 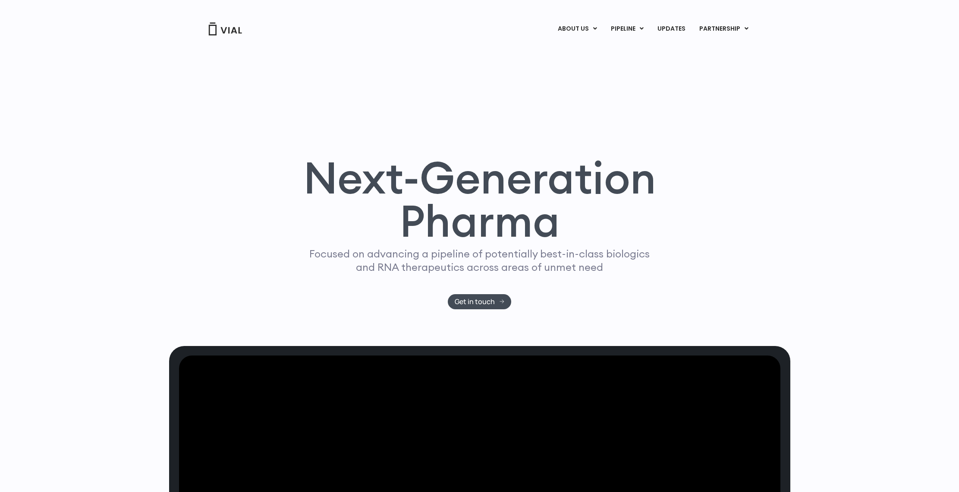 What do you see at coordinates (480, 260) in the screenshot?
I see `p: Focused on advancing a pipeline of potentially best-in-class biologics and RNA therapeutics acros...` at bounding box center [480, 260].